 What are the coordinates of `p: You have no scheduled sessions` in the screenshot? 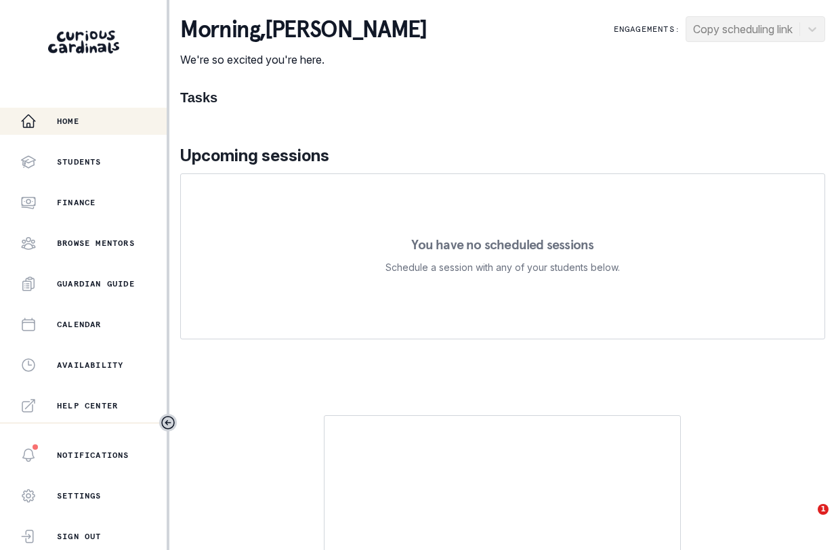 It's located at (502, 244).